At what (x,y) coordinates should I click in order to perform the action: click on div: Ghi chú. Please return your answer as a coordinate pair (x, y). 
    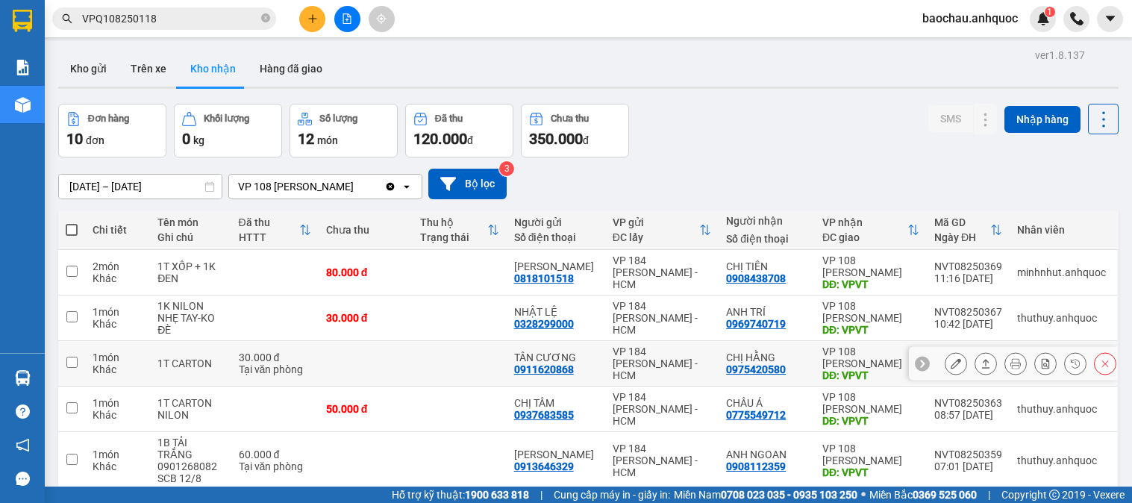
    Looking at the image, I should click on (190, 237).